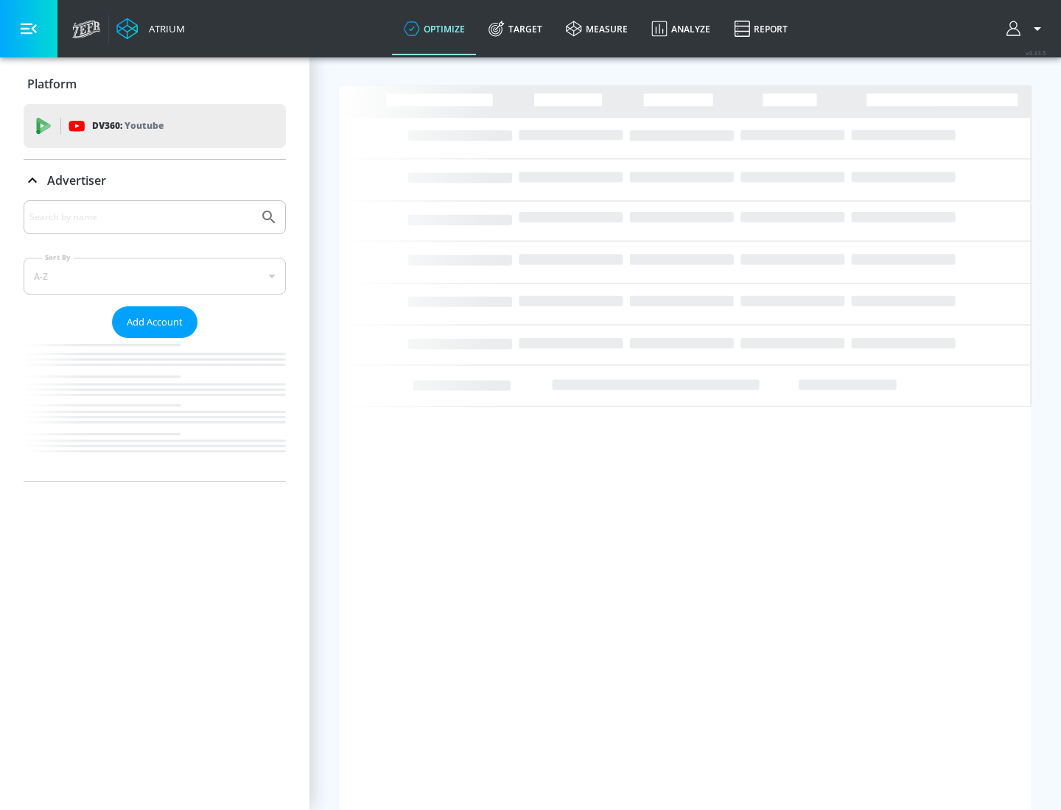 This screenshot has width=1061, height=810. I want to click on nav: list of Advertiser, so click(155, 409).